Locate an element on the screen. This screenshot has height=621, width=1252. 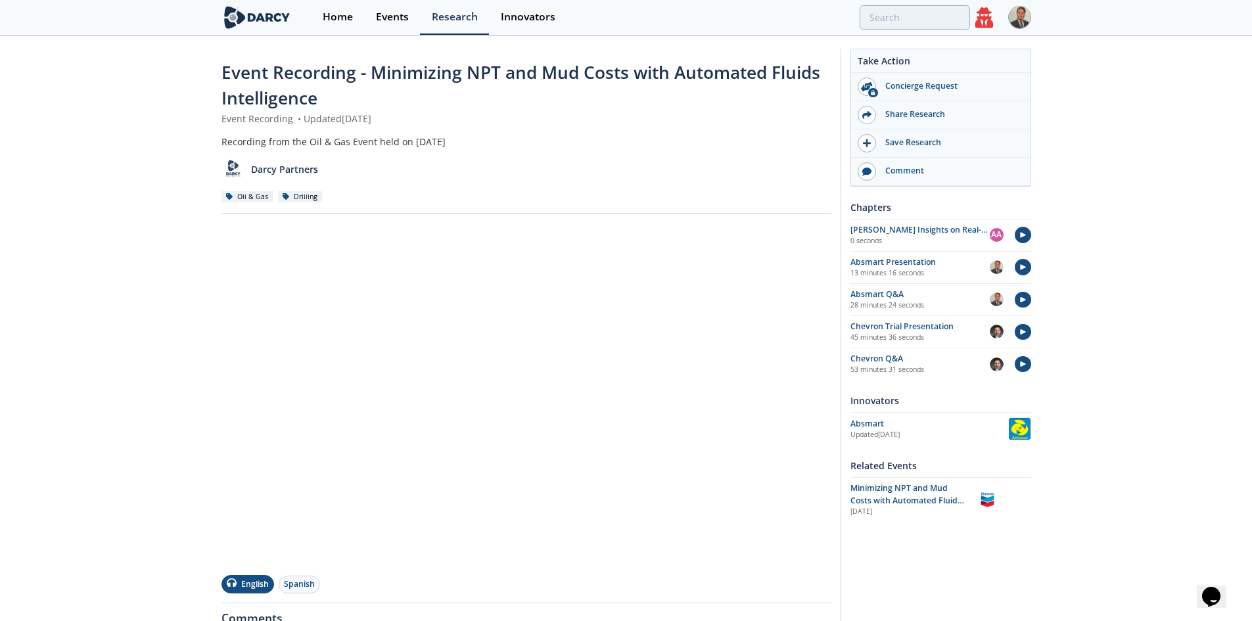
input: Advanced Search is located at coordinates (915, 17).